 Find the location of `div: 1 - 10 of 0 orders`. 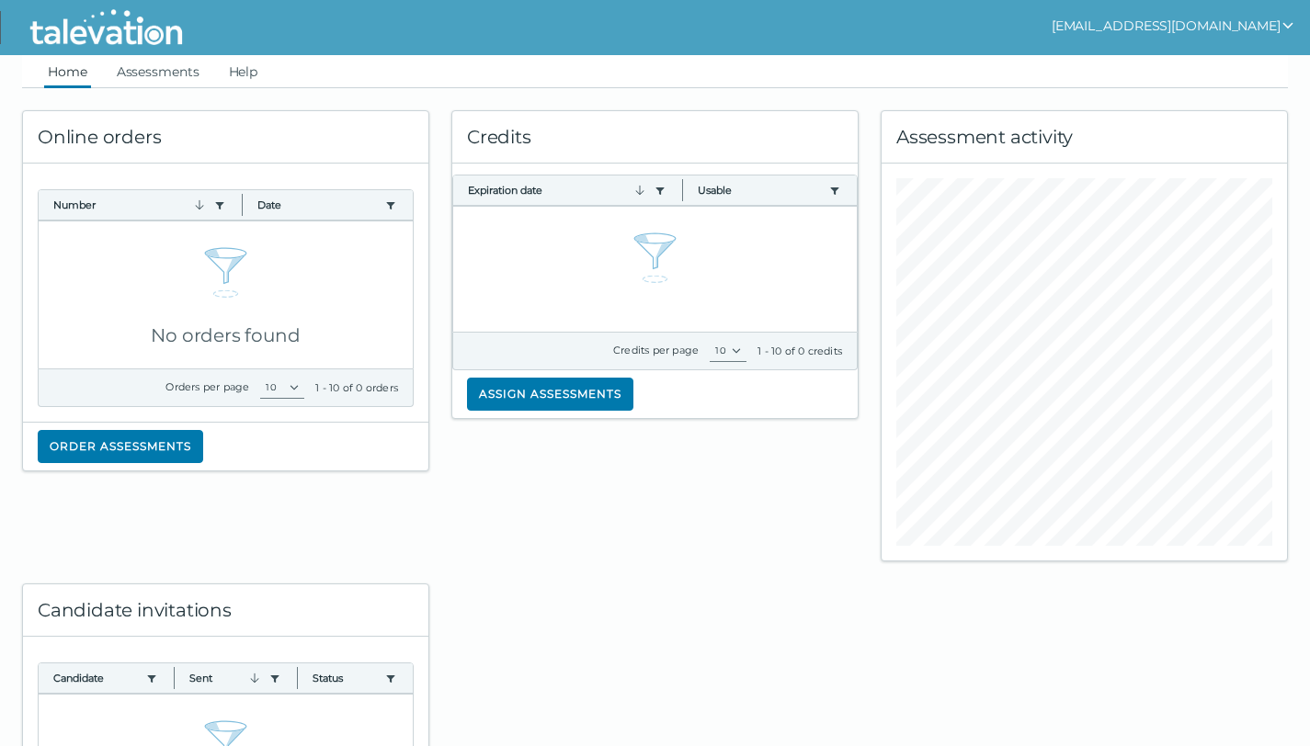

div: 1 - 10 of 0 orders is located at coordinates (357, 388).